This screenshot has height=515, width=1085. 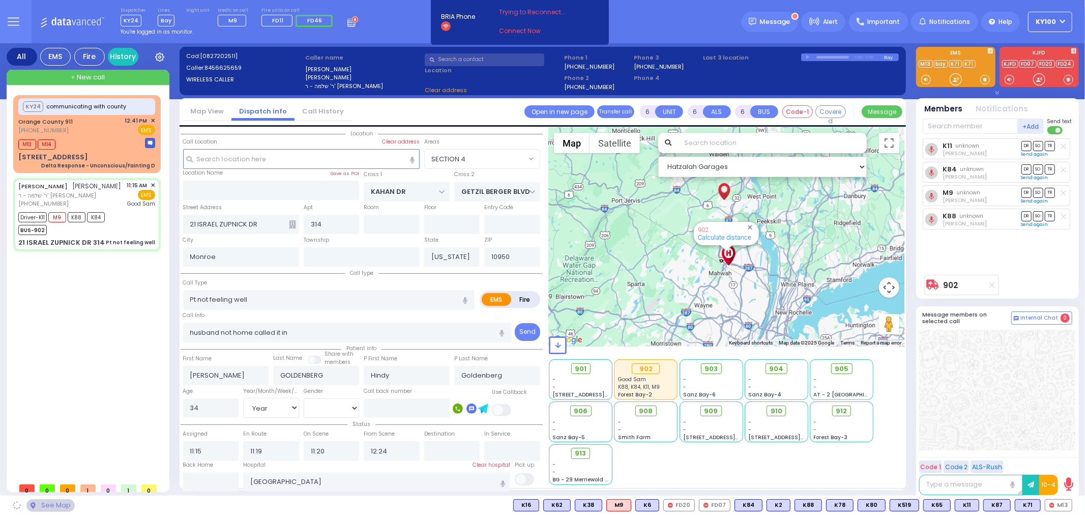 I want to click on label: Township, so click(x=316, y=240).